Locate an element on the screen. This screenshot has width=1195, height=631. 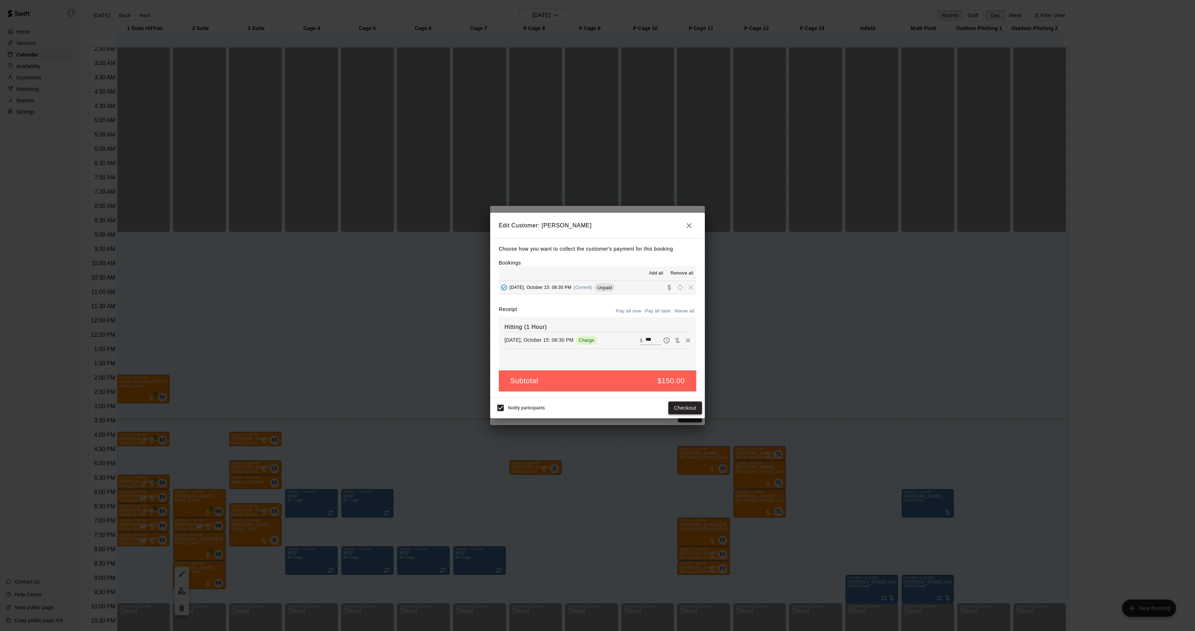
span: Waive payment is located at coordinates (677, 340).